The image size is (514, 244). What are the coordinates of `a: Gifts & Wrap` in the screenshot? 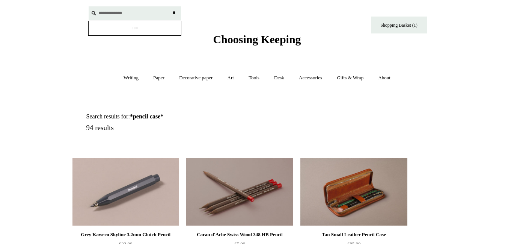 It's located at (350, 78).